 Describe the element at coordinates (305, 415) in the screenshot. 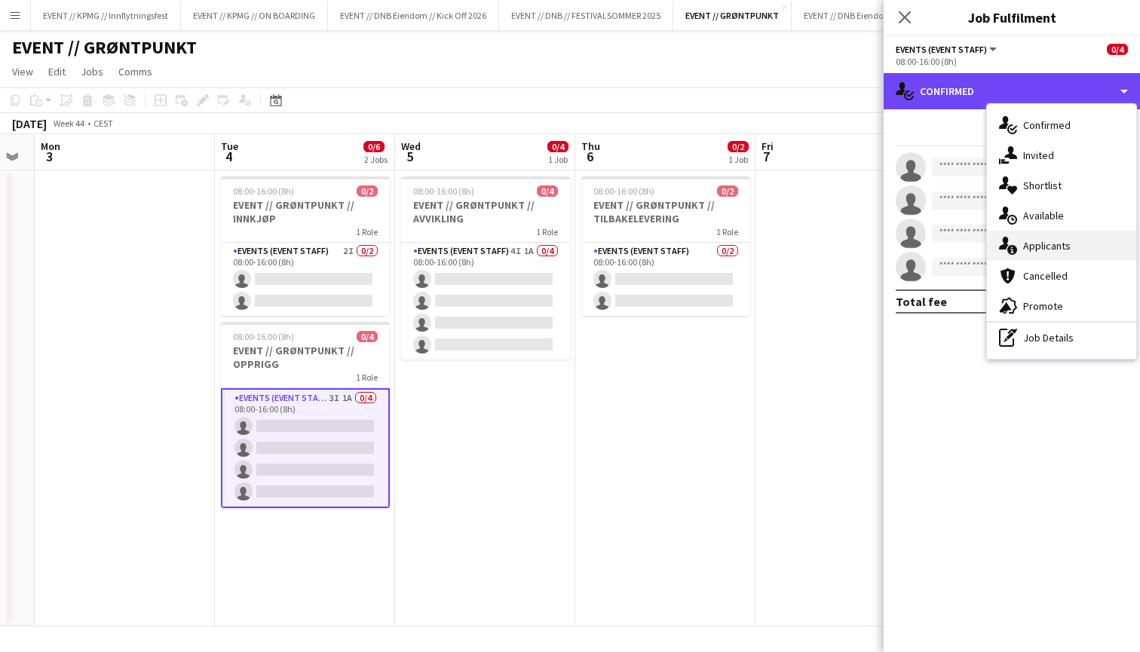

I see `div: 08:00-16:00 (8h)0/4EVENT // GRØNTPUNKT // OPPRIGG1 RoleEvents (Event Staff)3I1A0/408:00-16:00 (8h)` at that location.